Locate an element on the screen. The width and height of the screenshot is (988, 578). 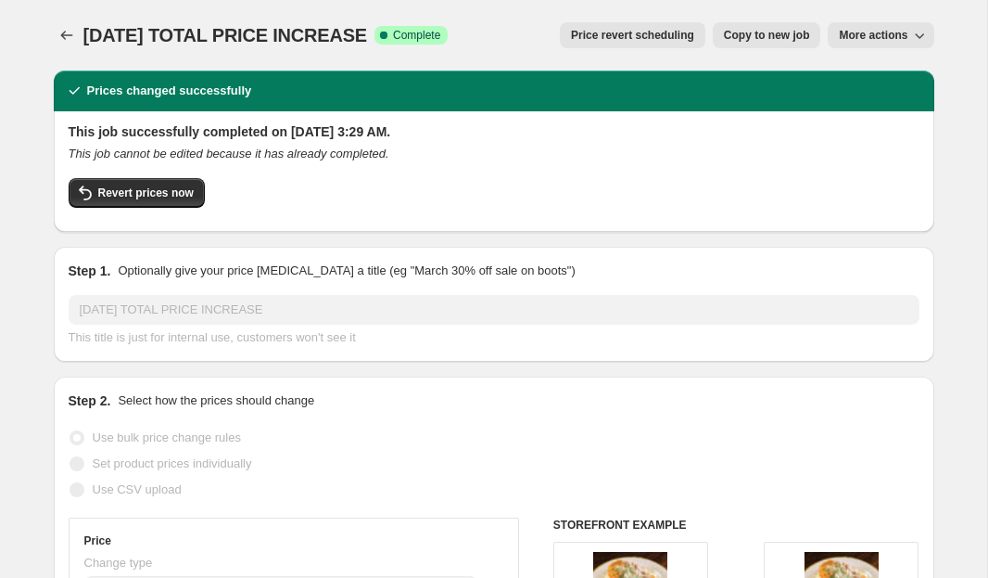
span: Price revert scheduling is located at coordinates (632, 35).